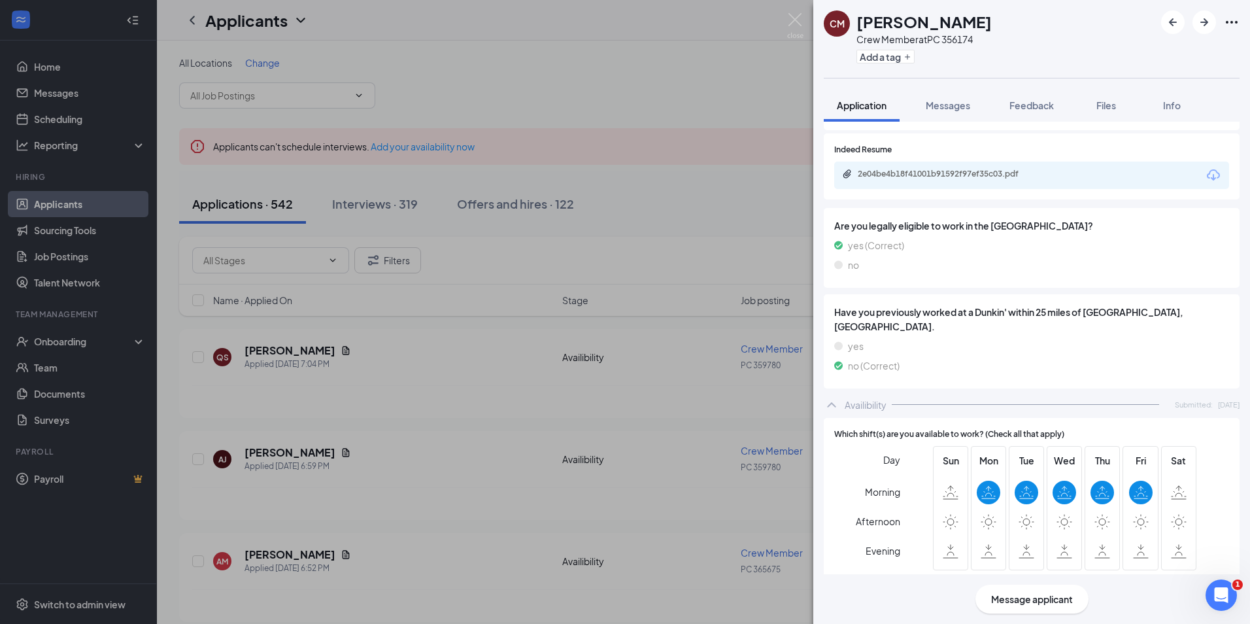  Describe the element at coordinates (1032, 105) in the screenshot. I see `span: Feedback` at that location.